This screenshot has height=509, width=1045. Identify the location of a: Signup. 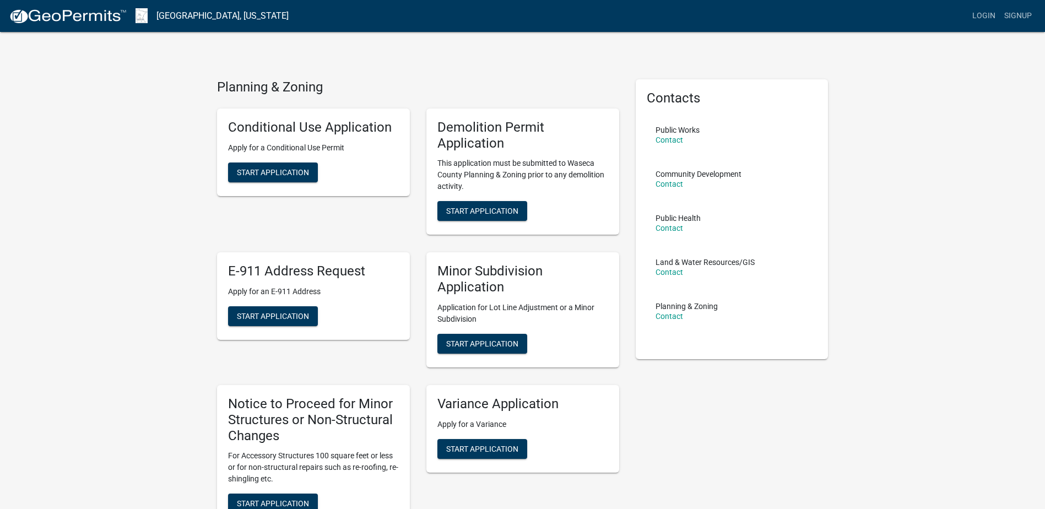
(1018, 16).